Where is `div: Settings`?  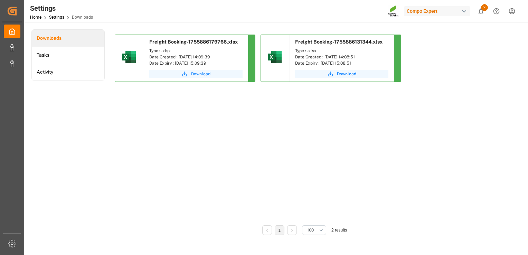 div: Settings is located at coordinates (62, 8).